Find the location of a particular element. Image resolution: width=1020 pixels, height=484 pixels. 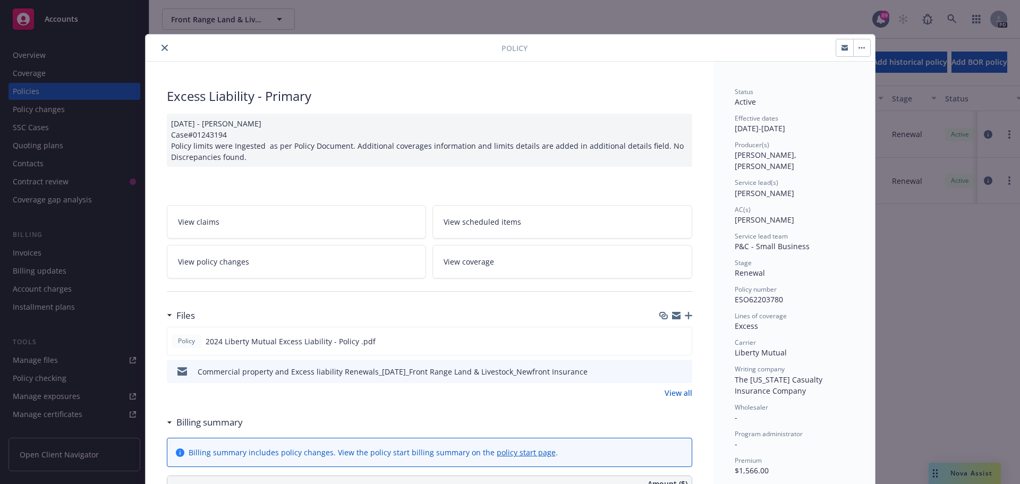

a: View claims is located at coordinates (296, 221).